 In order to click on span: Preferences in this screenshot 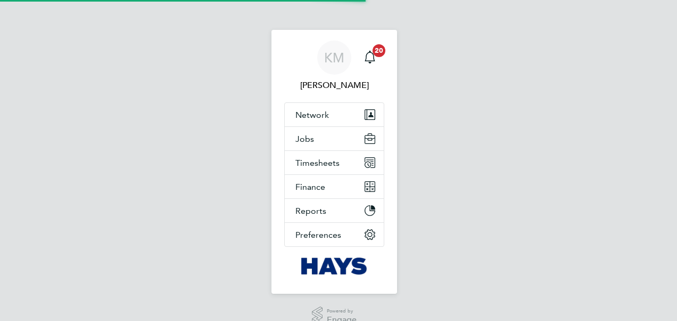, I will do `click(318, 234)`.